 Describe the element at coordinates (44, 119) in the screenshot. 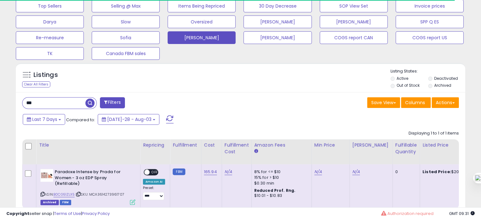

I see `button: Last 7 Days` at that location.